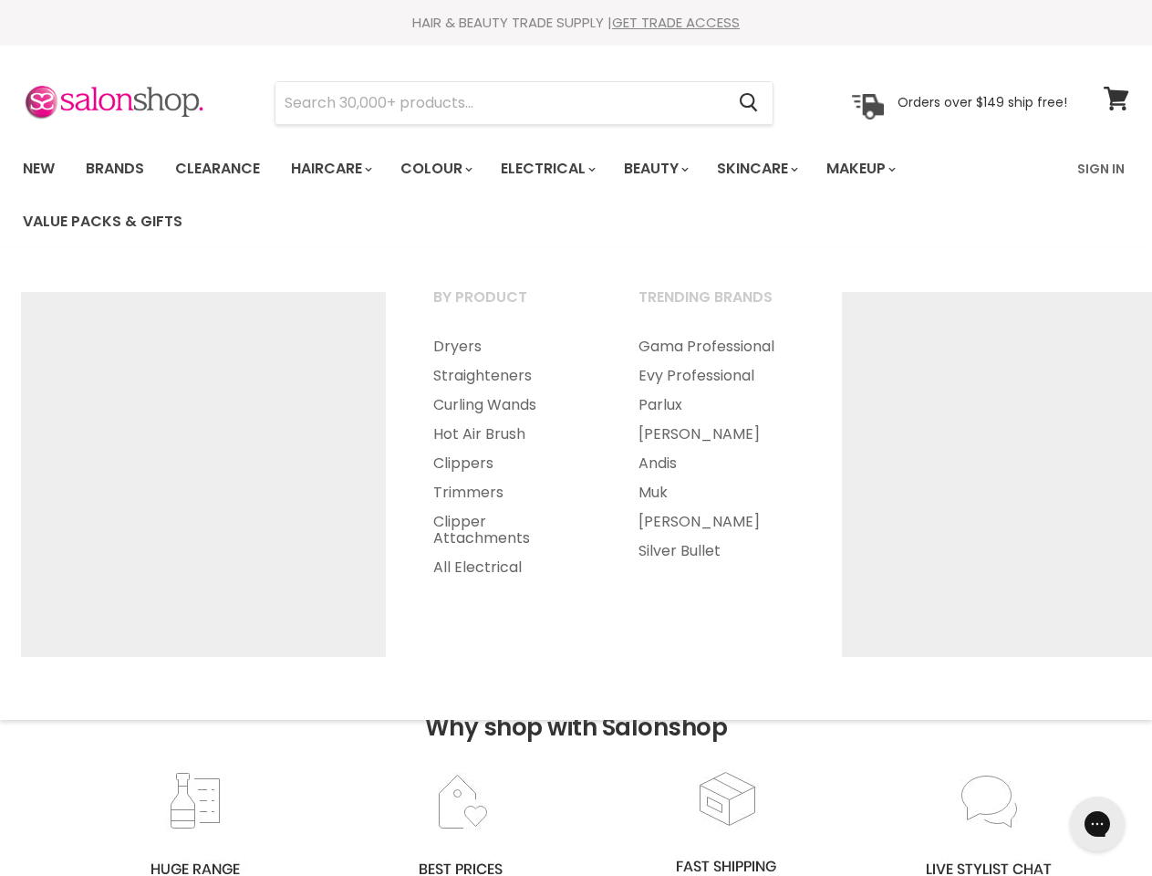  What do you see at coordinates (716, 493) in the screenshot?
I see `a: Muk` at bounding box center [716, 493].